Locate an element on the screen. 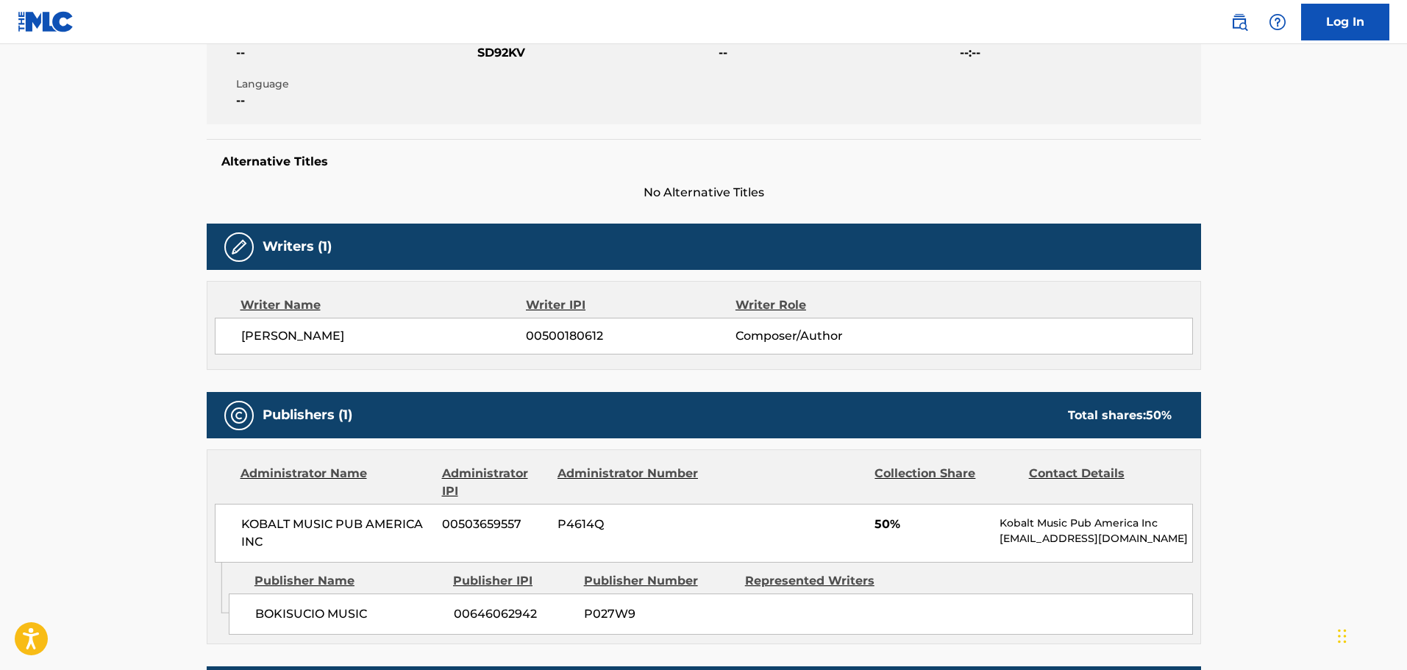 The width and height of the screenshot is (1407, 670). div: Administrator IPI is located at coordinates (494, 482).